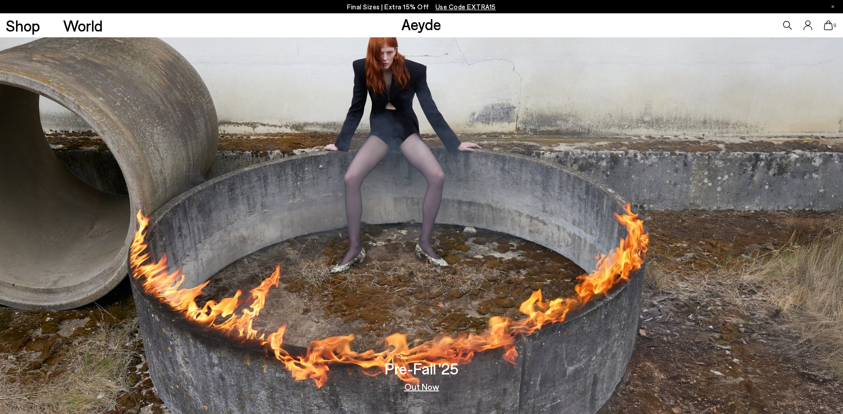 This screenshot has width=843, height=414. I want to click on span: 0, so click(835, 25).